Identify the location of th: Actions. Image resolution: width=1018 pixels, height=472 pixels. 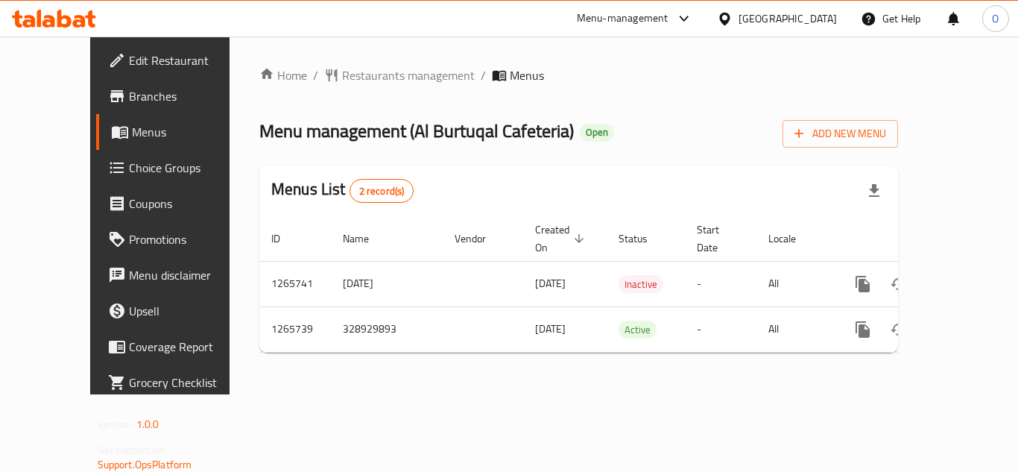
(917, 238).